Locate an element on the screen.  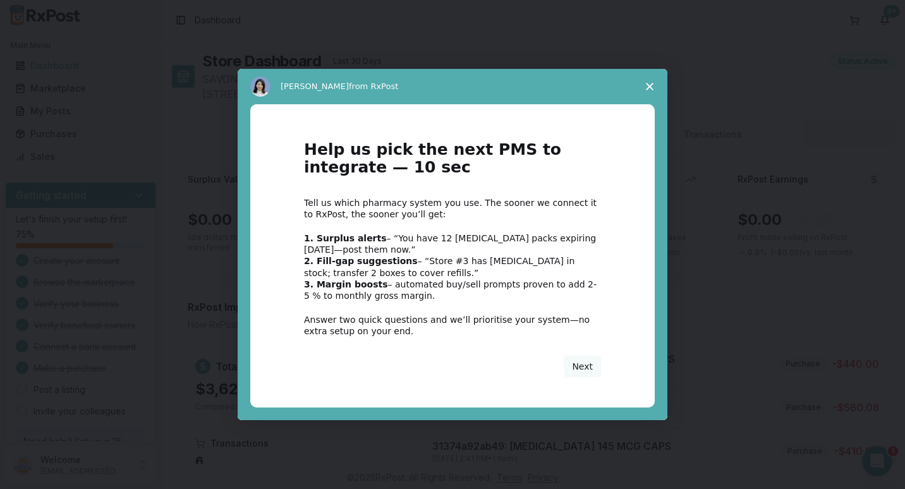
img: Profile image for Alice is located at coordinates (260, 87).